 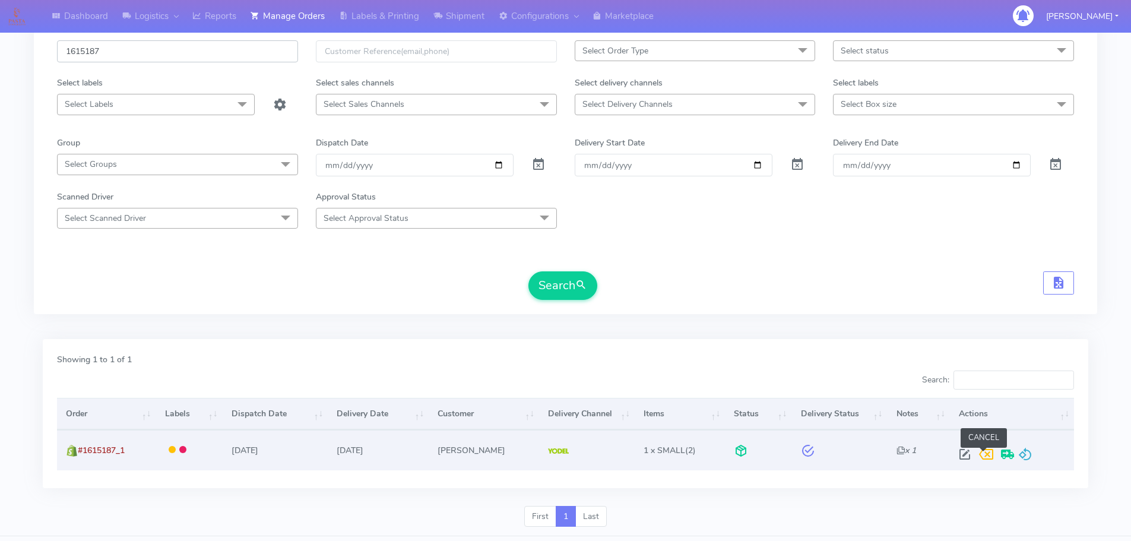 What do you see at coordinates (918, 414) in the screenshot?
I see `th: Notes: activate to sort column ascending` at bounding box center [918, 414].